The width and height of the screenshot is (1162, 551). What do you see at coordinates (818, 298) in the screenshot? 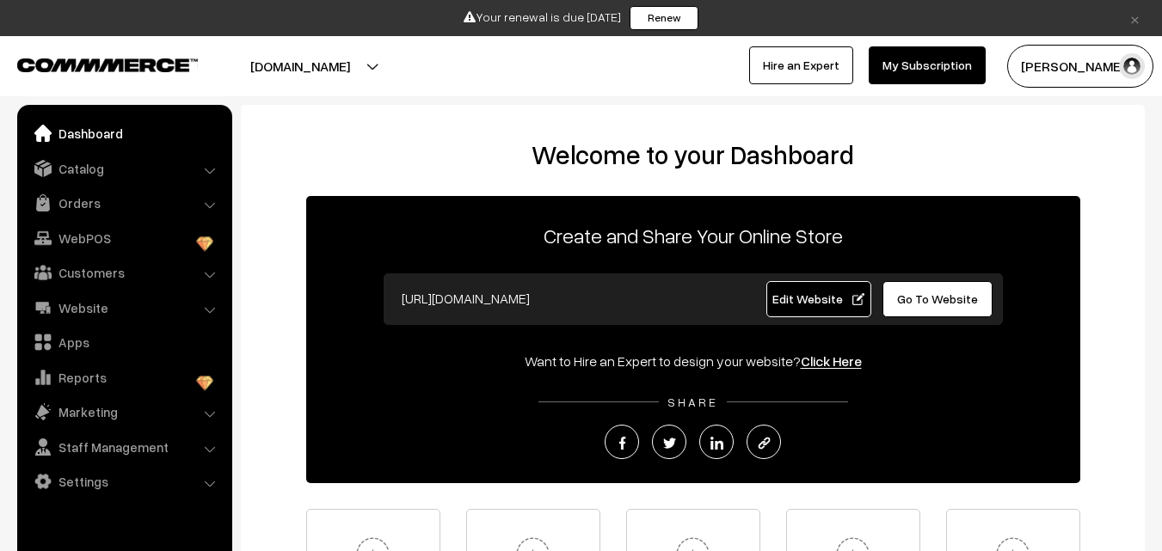
I see `span: Edit Website` at bounding box center [818, 298].